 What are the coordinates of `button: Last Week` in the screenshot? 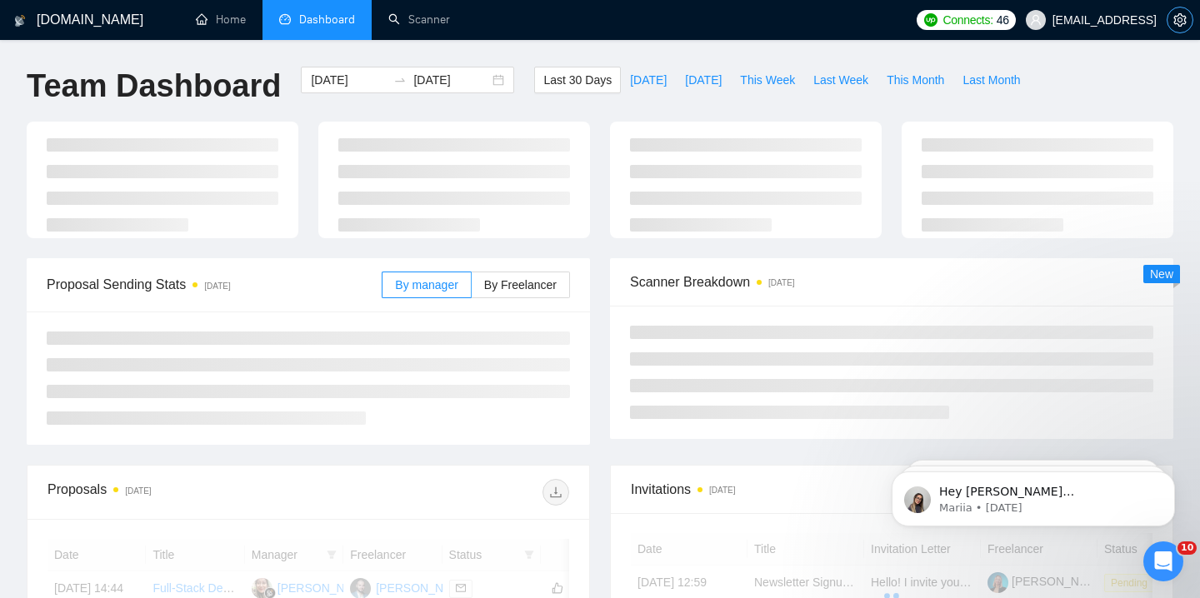 It's located at (841, 80).